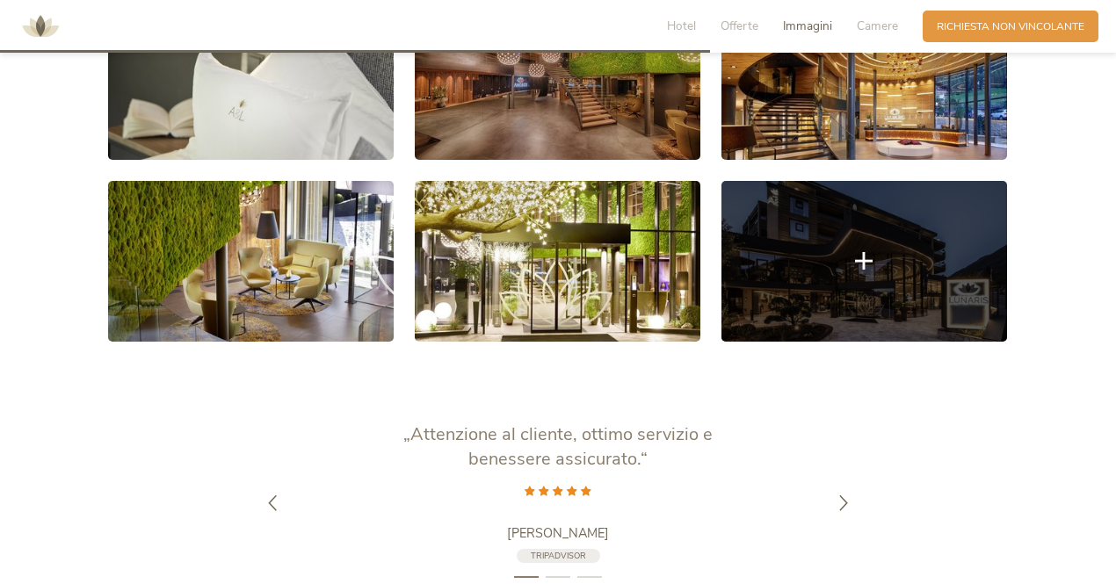 Image resolution: width=1116 pixels, height=584 pixels. What do you see at coordinates (558, 446) in the screenshot?
I see `span: „Attenzione al cliente, ottimo servizio e benessere assicurato.“` at bounding box center [558, 446].